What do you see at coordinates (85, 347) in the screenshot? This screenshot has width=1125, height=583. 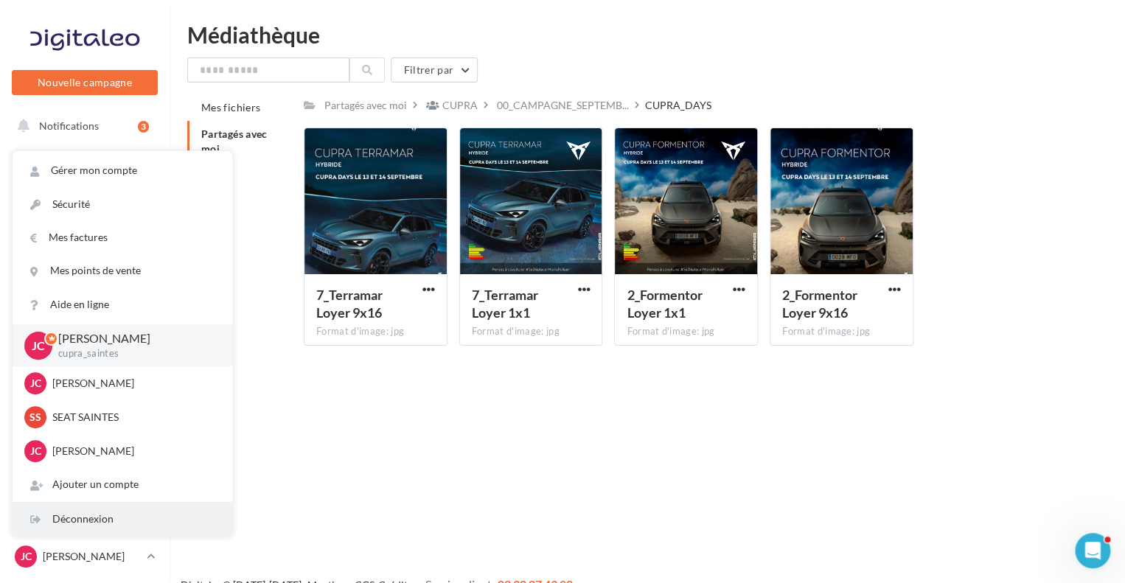 I see `a: Médiathèque` at bounding box center [85, 347].